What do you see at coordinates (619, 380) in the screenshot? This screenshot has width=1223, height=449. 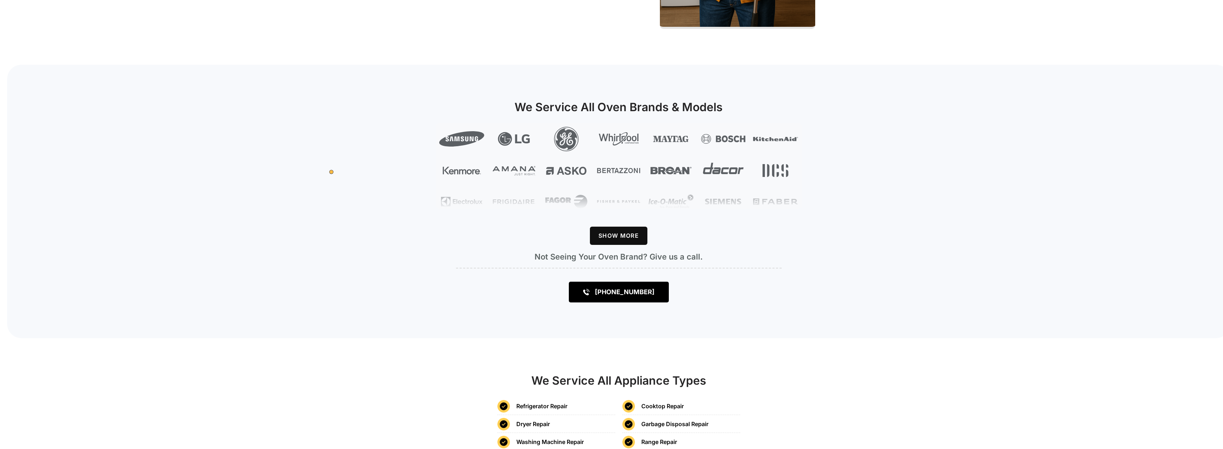 I see `h2: We Service All Appliance Types` at bounding box center [619, 380].